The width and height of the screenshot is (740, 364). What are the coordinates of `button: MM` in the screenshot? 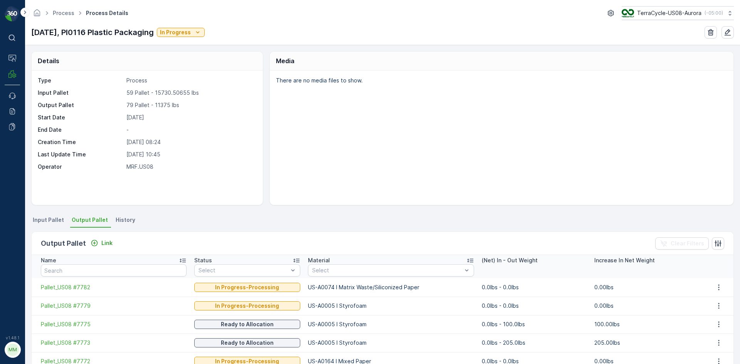 It's located at (12, 350).